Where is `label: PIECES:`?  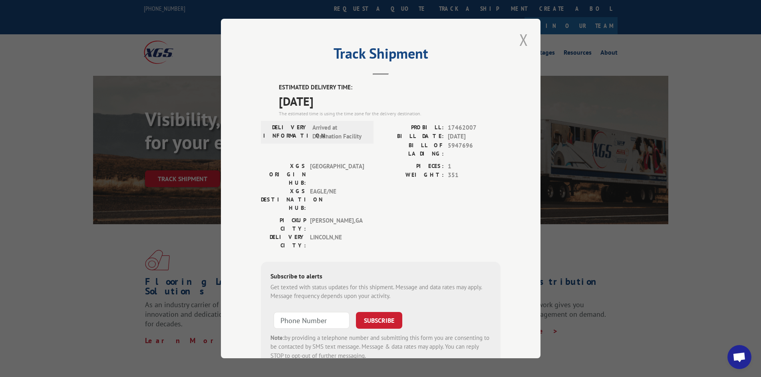 label: PIECES: is located at coordinates (412, 167).